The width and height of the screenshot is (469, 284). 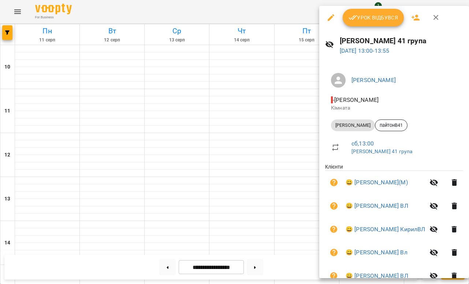 I want to click on span: Урок відбувся, so click(x=374, y=18).